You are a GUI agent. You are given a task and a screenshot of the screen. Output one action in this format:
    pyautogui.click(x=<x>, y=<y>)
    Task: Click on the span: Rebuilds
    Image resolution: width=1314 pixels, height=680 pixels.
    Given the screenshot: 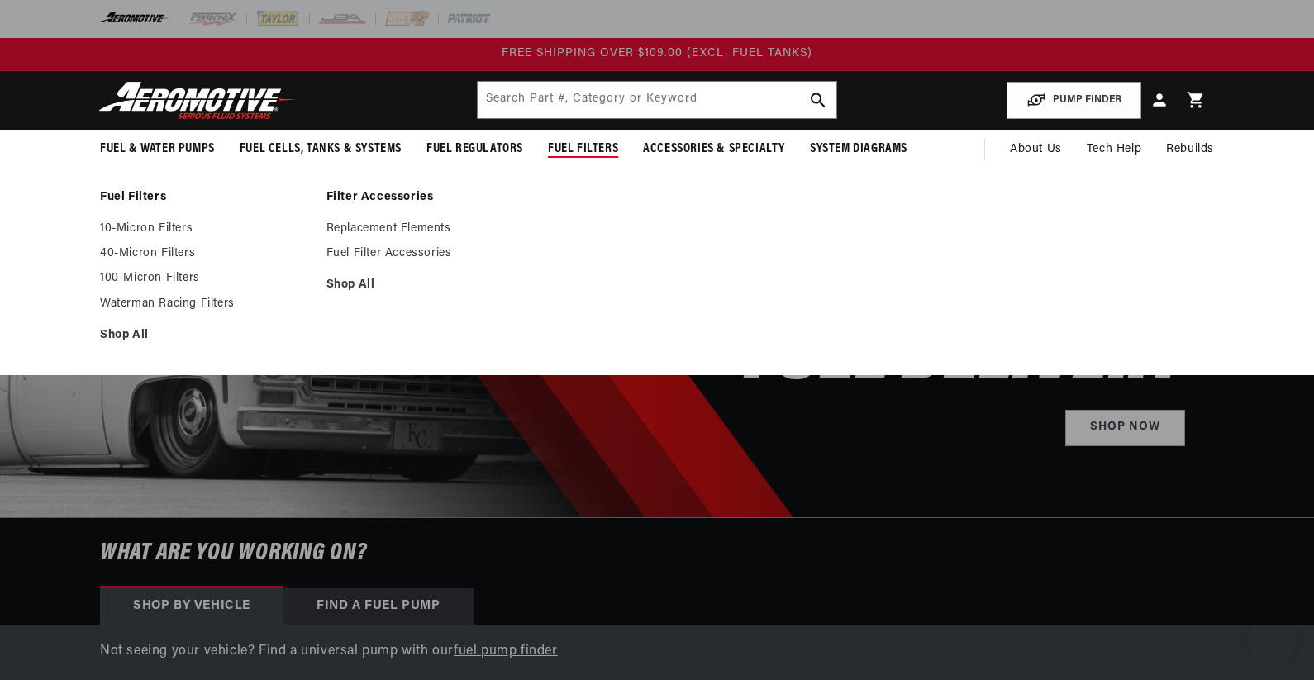 What is the action you would take?
    pyautogui.click(x=1190, y=150)
    